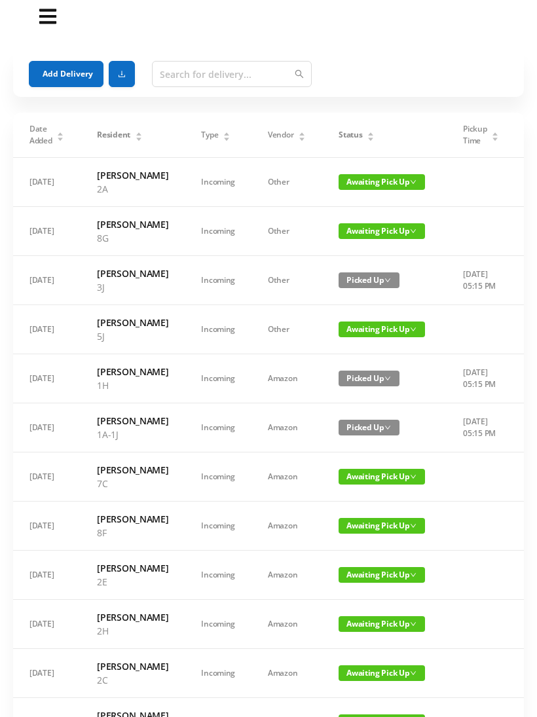 This screenshot has width=537, height=717. I want to click on button: icon: download, so click(122, 74).